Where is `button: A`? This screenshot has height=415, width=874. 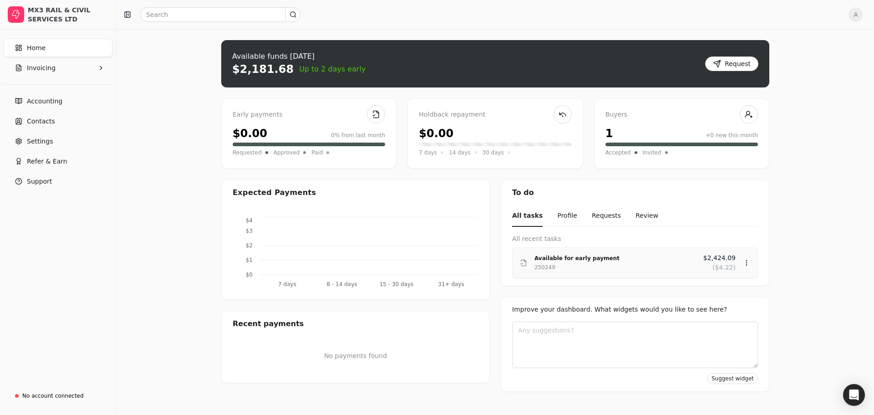 button: A is located at coordinates (856, 15).